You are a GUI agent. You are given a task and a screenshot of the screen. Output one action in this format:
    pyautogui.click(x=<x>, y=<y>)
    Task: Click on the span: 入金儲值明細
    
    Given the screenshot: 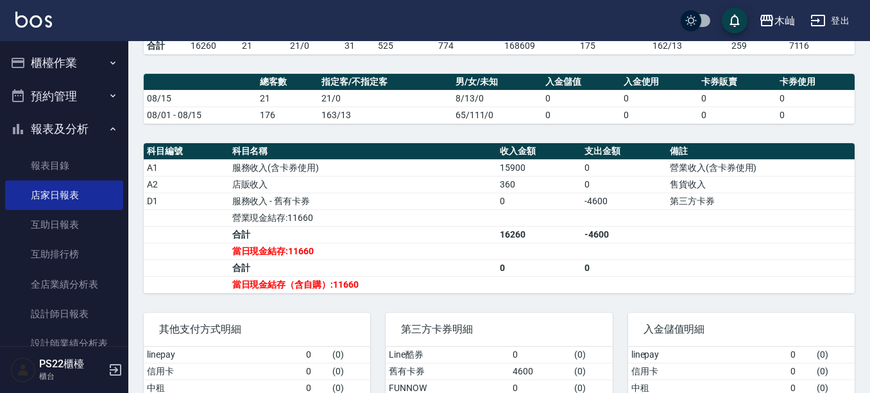 What is the action you would take?
    pyautogui.click(x=741, y=329)
    